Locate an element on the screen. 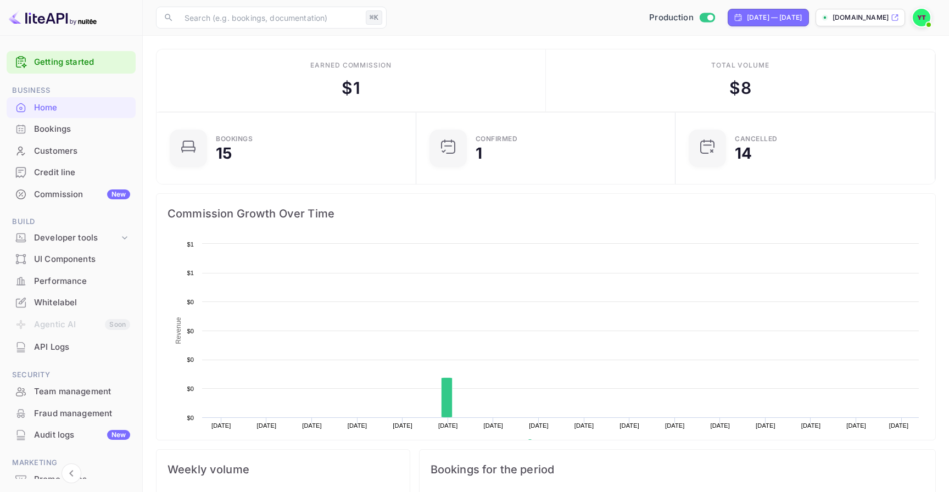 This screenshot has width=949, height=492. input: Search (e.g. bookings, documentation) is located at coordinates (270, 18).